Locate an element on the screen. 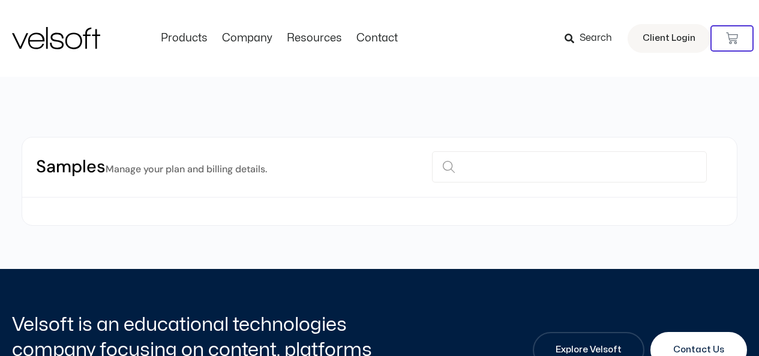 The height and width of the screenshot is (356, 759). a: Client Login is located at coordinates (669, 38).